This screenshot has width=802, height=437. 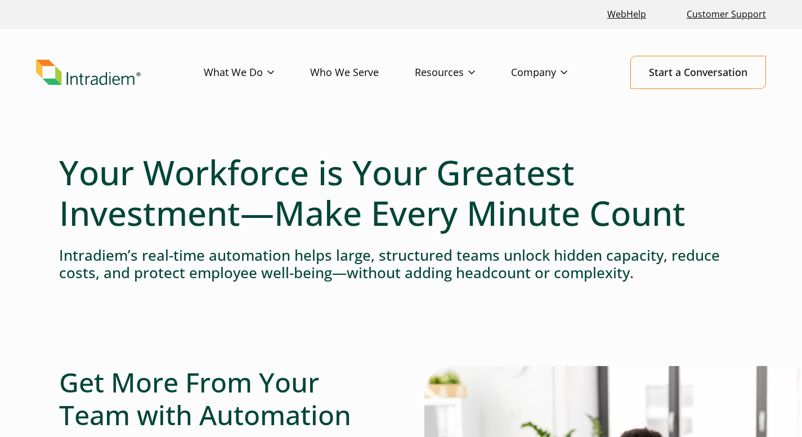 I want to click on a: Company, so click(x=557, y=73).